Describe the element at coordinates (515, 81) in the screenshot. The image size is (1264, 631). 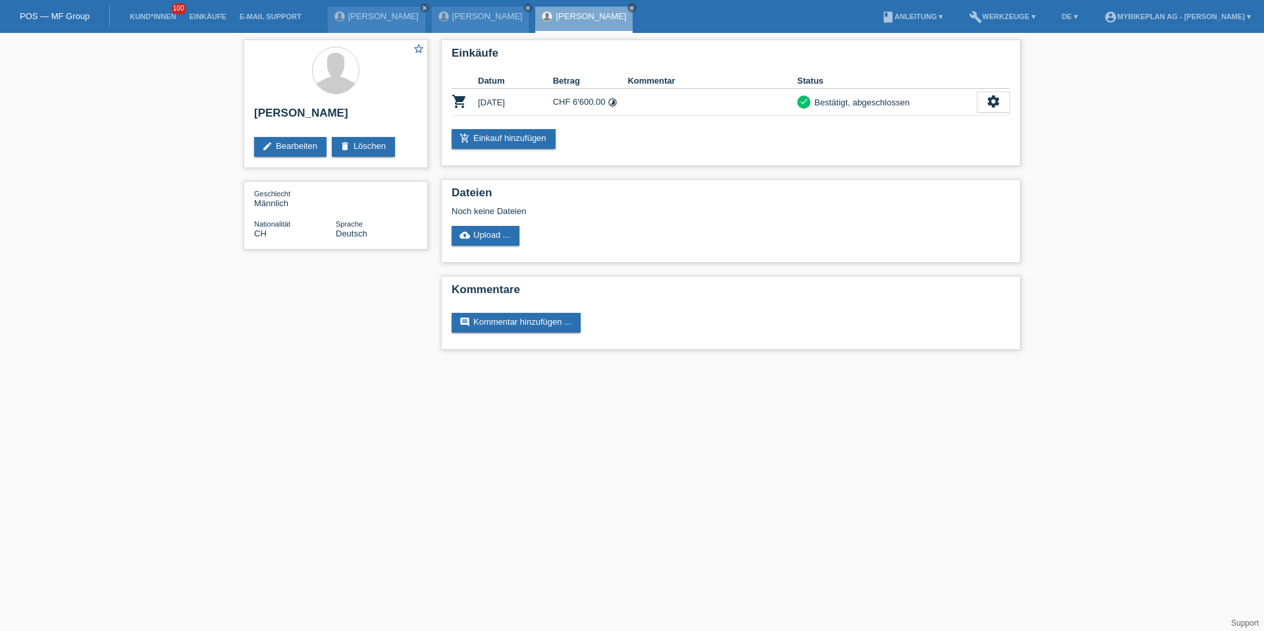
I see `th: Datum` at that location.